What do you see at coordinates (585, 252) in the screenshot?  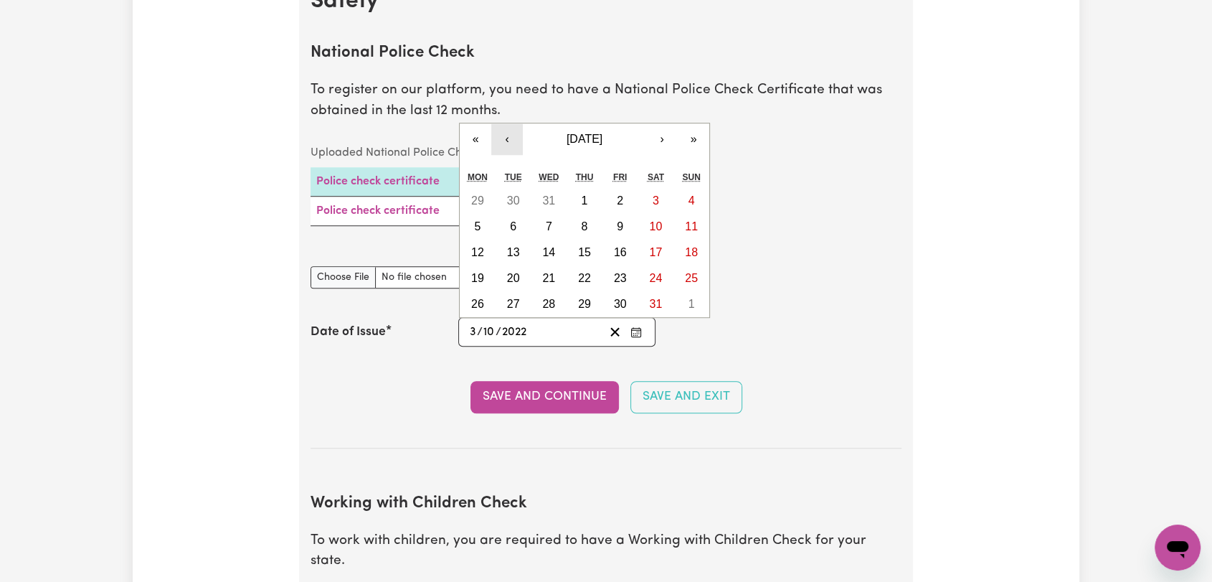 I see `abbr: August 15, 2024` at bounding box center [585, 252].